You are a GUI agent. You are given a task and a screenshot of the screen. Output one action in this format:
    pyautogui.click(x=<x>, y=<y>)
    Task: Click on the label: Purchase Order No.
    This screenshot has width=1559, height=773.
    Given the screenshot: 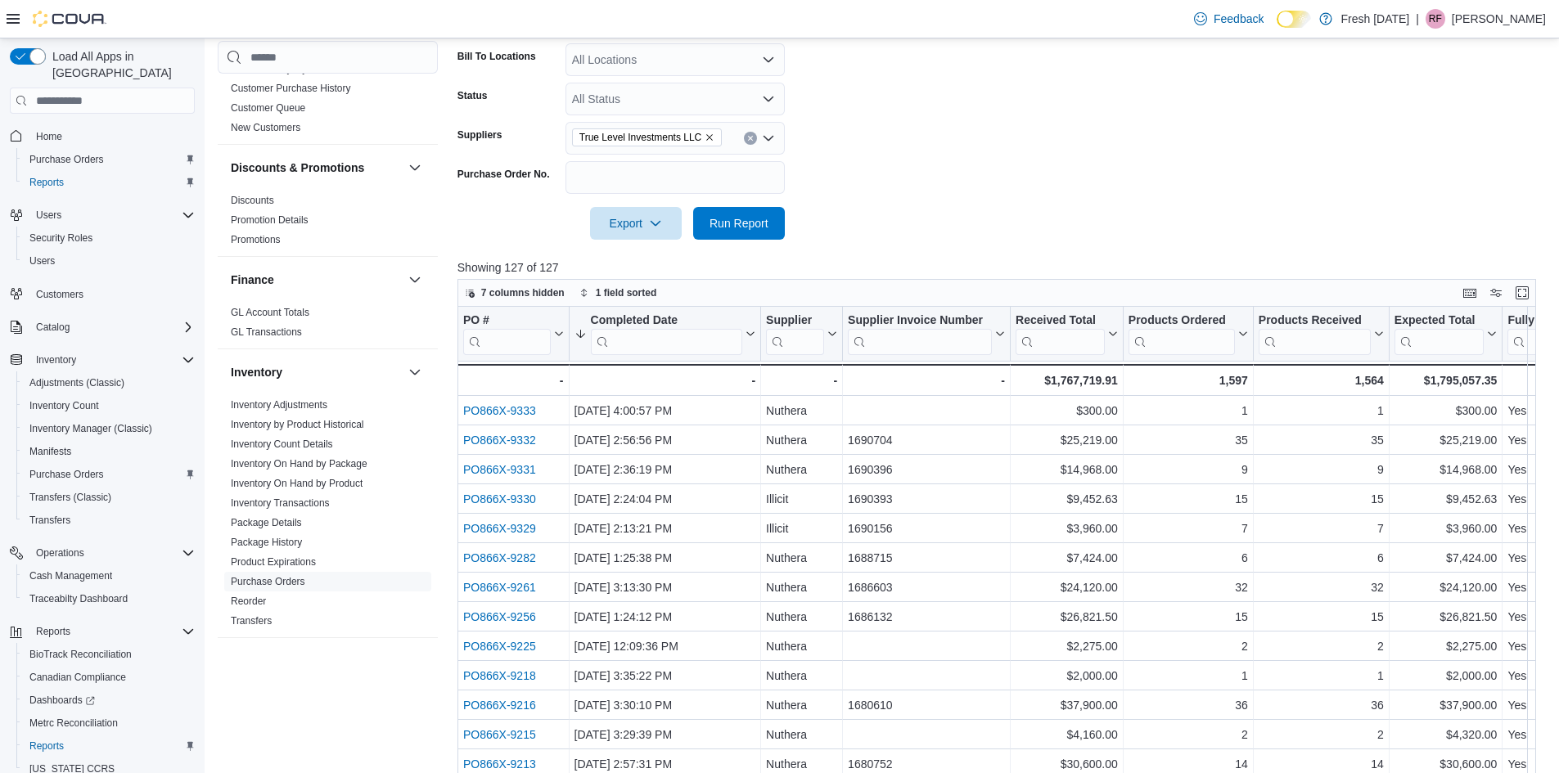 What is the action you would take?
    pyautogui.click(x=503, y=174)
    